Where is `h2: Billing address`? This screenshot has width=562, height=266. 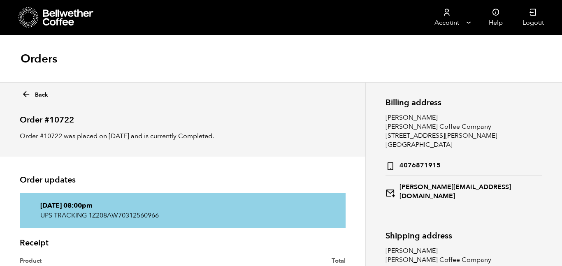
h2: Billing address is located at coordinates (463, 102).